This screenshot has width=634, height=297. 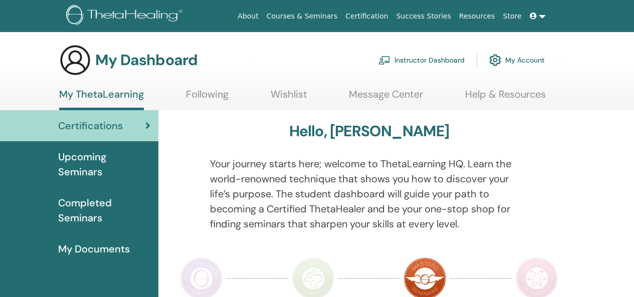 What do you see at coordinates (385, 60) in the screenshot?
I see `img: chalkboard-teacher.svg` at bounding box center [385, 60].